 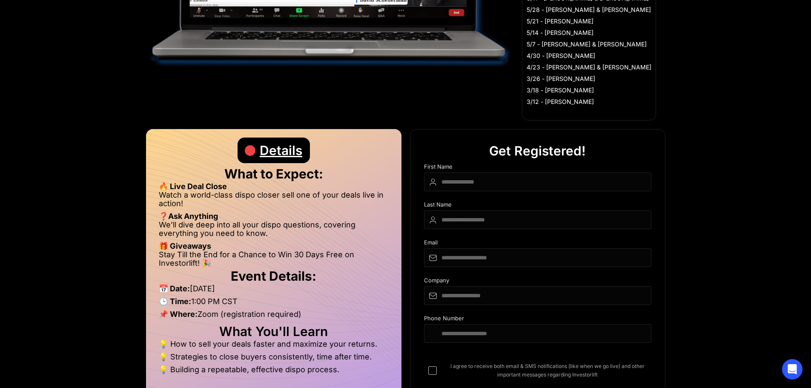 What do you see at coordinates (178, 314) in the screenshot?
I see `strong: 📌 Where:` at bounding box center [178, 314].